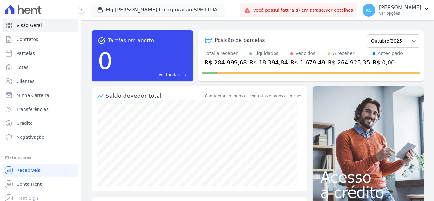 The height and width of the screenshot is (201, 434). I want to click on span: Parcelas, so click(26, 53).